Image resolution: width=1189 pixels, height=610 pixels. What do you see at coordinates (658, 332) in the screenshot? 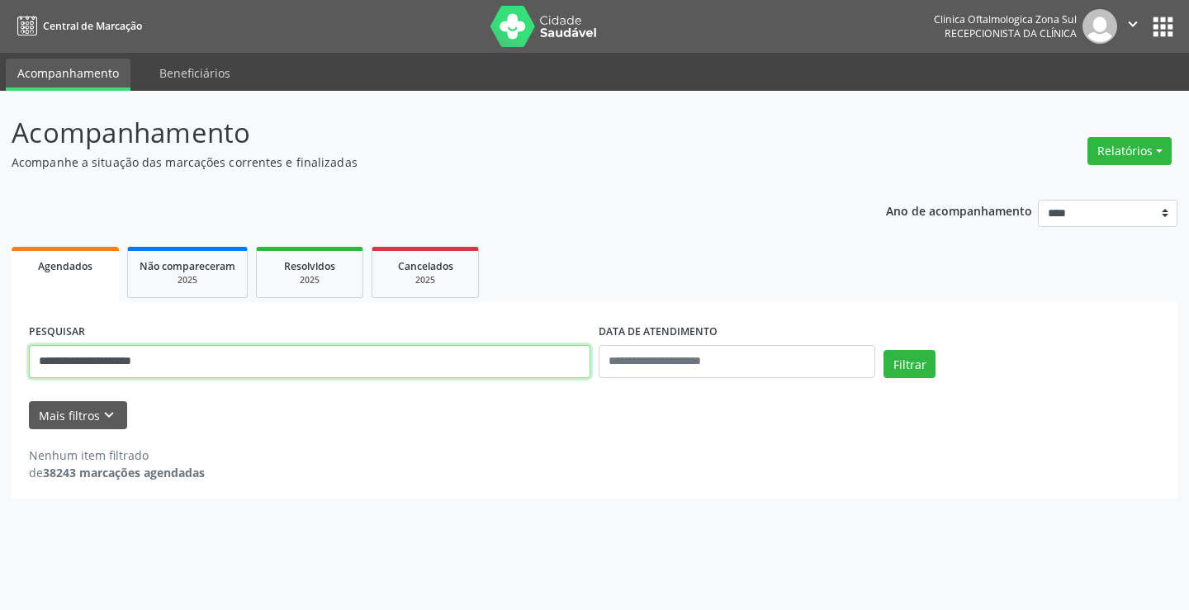
I see `label: DATA DE ATENDIMENTO` at bounding box center [658, 332].